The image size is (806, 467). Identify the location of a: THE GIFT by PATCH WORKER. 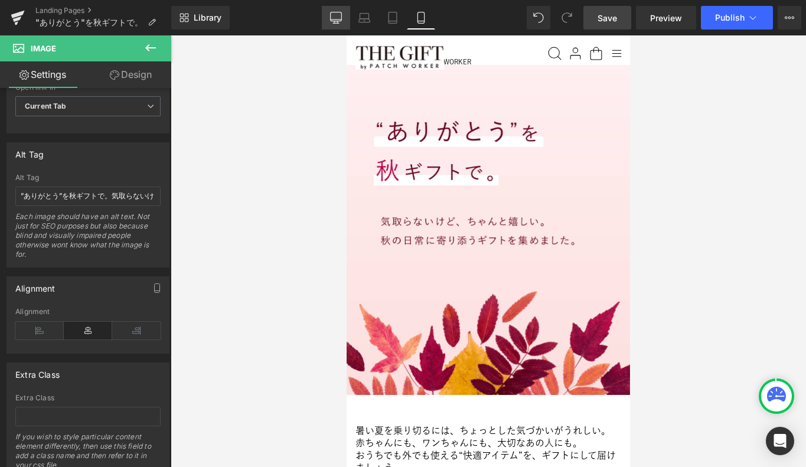
(142, 22).